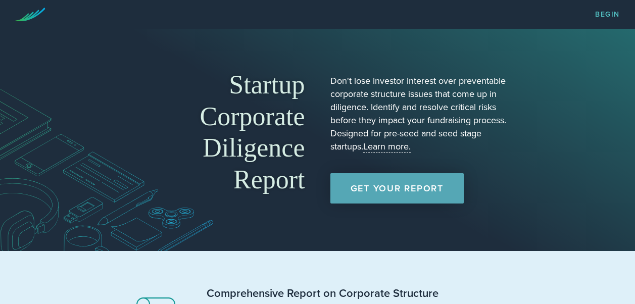 This screenshot has width=635, height=304. What do you see at coordinates (419, 114) in the screenshot?
I see `p: Don't lose investor interest over preventable corporate structure issues that come up in diligenc...` at bounding box center [419, 114].